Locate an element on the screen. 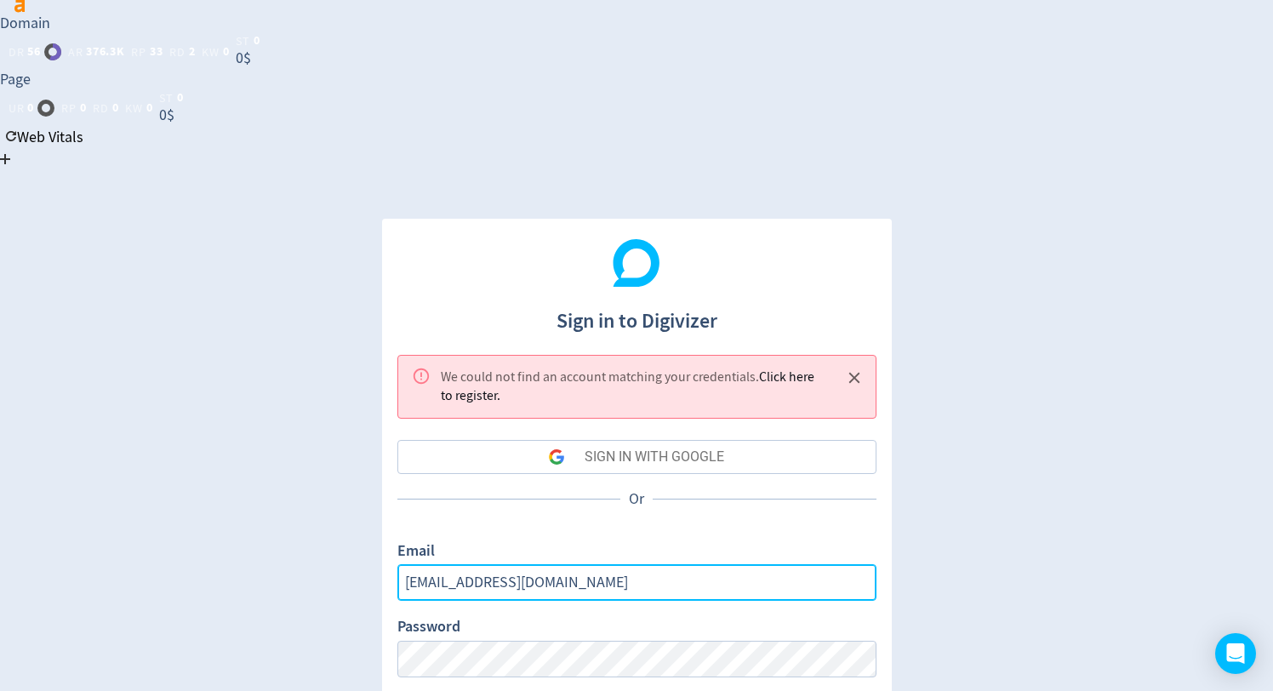 Image resolution: width=1273 pixels, height=691 pixels. label: Password is located at coordinates (429, 628).